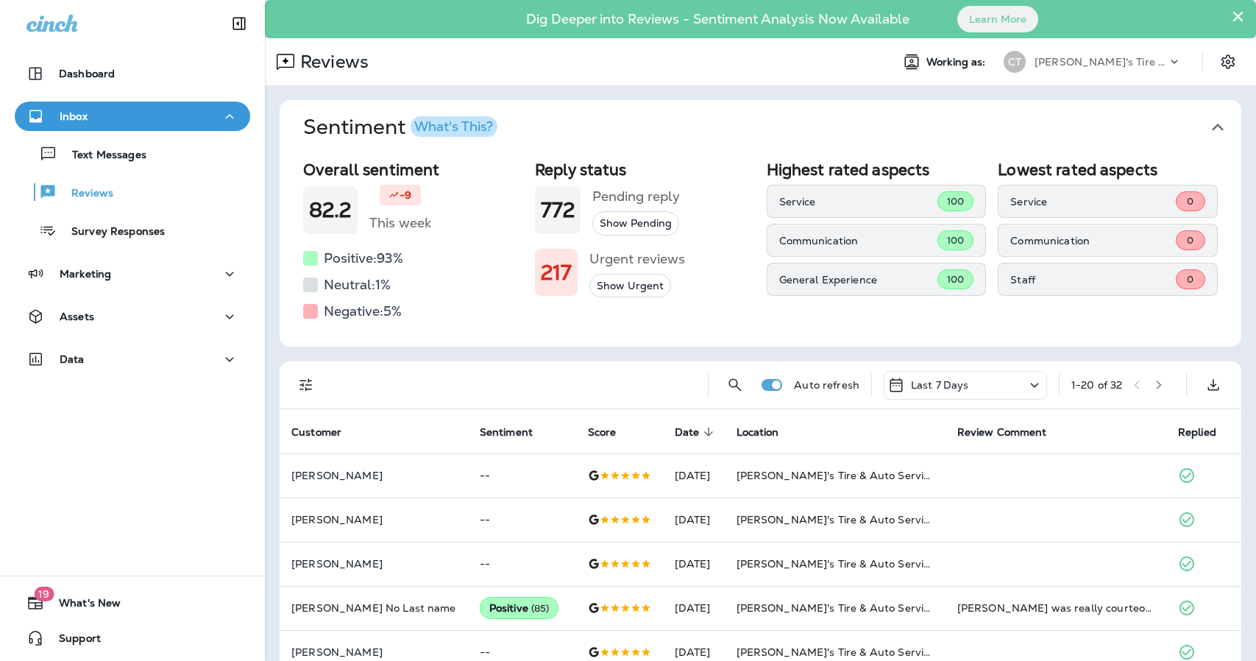 The width and height of the screenshot is (1256, 661). What do you see at coordinates (998, 19) in the screenshot?
I see `button: Learn More` at bounding box center [998, 19].